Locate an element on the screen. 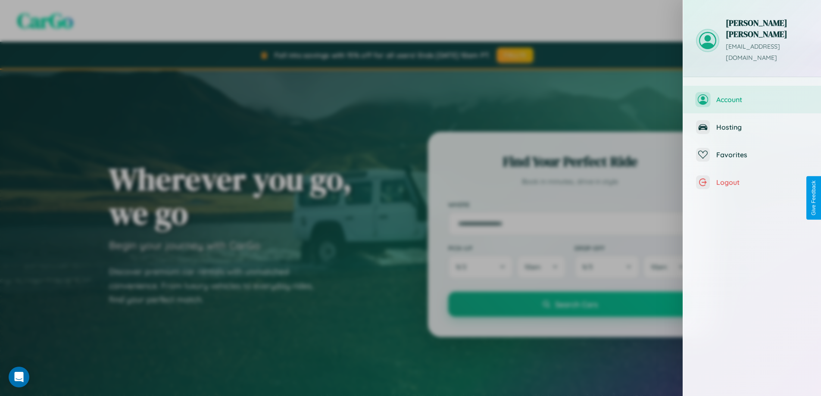 The height and width of the screenshot is (396, 821). span: Hosting is located at coordinates (762, 127).